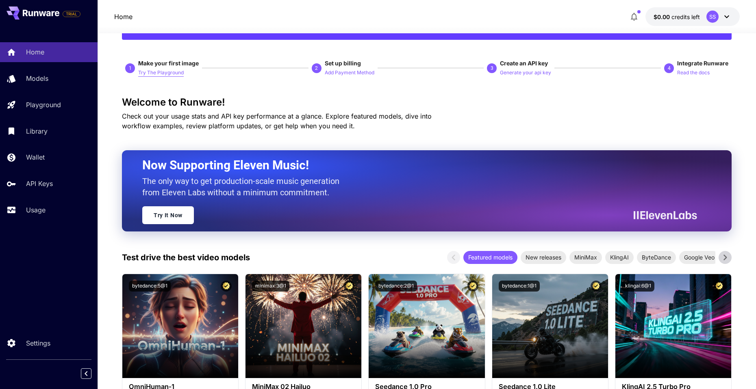 This screenshot has height=389, width=756. Describe the element at coordinates (350, 73) in the screenshot. I see `p: Add Payment Method` at that location.